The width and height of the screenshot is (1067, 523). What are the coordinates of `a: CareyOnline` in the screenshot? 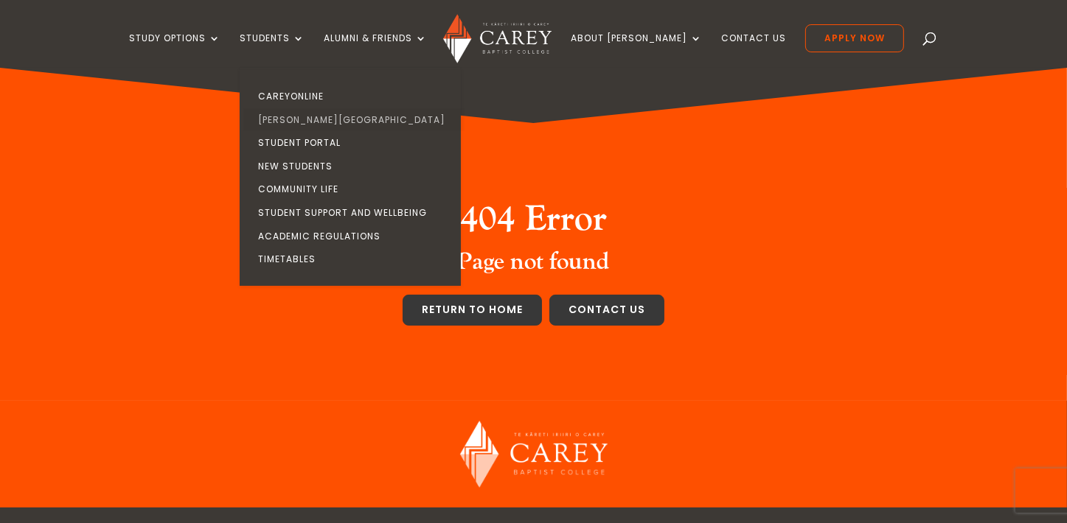 It's located at (354, 97).